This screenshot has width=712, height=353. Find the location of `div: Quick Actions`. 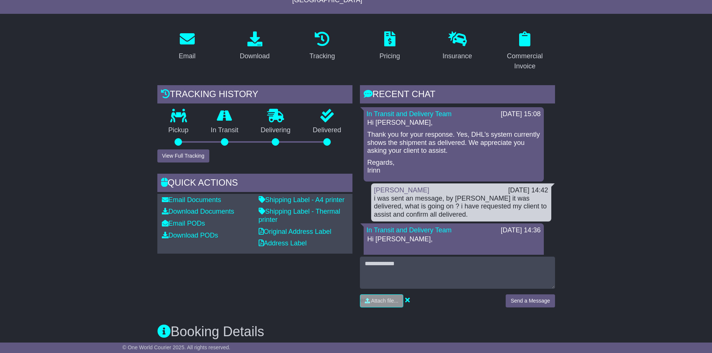

div: Quick Actions is located at coordinates (255, 184).